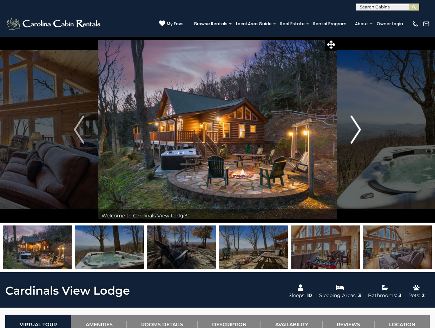 The image size is (435, 328). What do you see at coordinates (330, 24) in the screenshot?
I see `a: Rental Program` at bounding box center [330, 24].